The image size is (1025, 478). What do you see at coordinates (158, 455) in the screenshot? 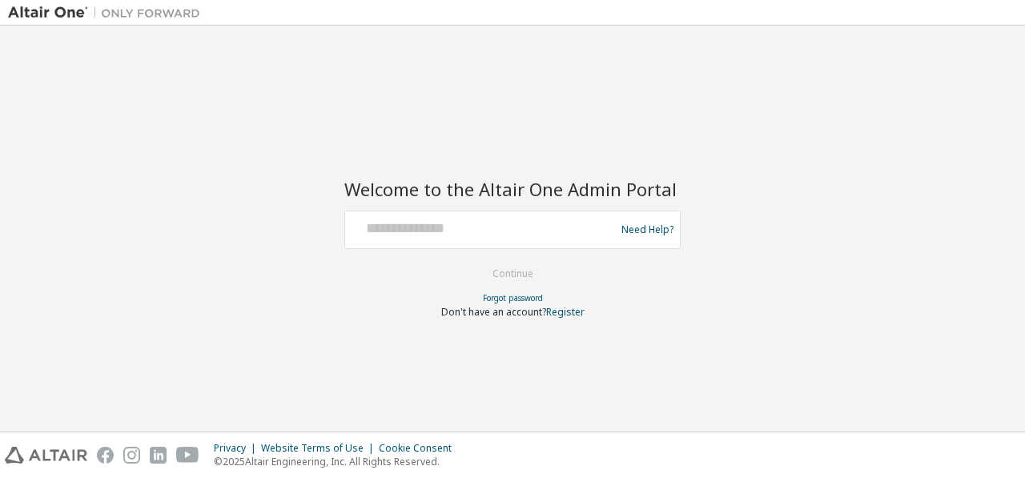
I see `img: linkedin.svg` at bounding box center [158, 455].